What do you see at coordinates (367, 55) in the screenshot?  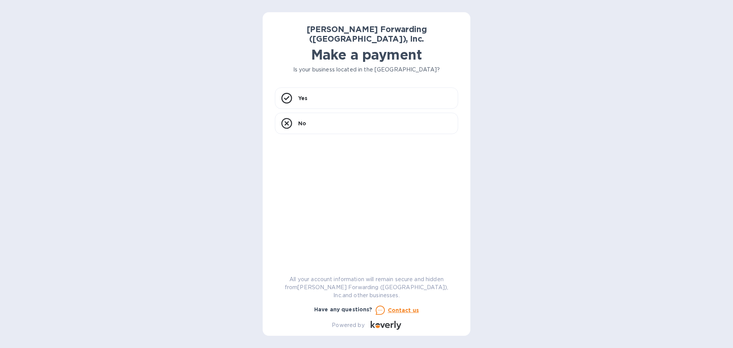 I see `h1: Make a payment` at bounding box center [367, 55].